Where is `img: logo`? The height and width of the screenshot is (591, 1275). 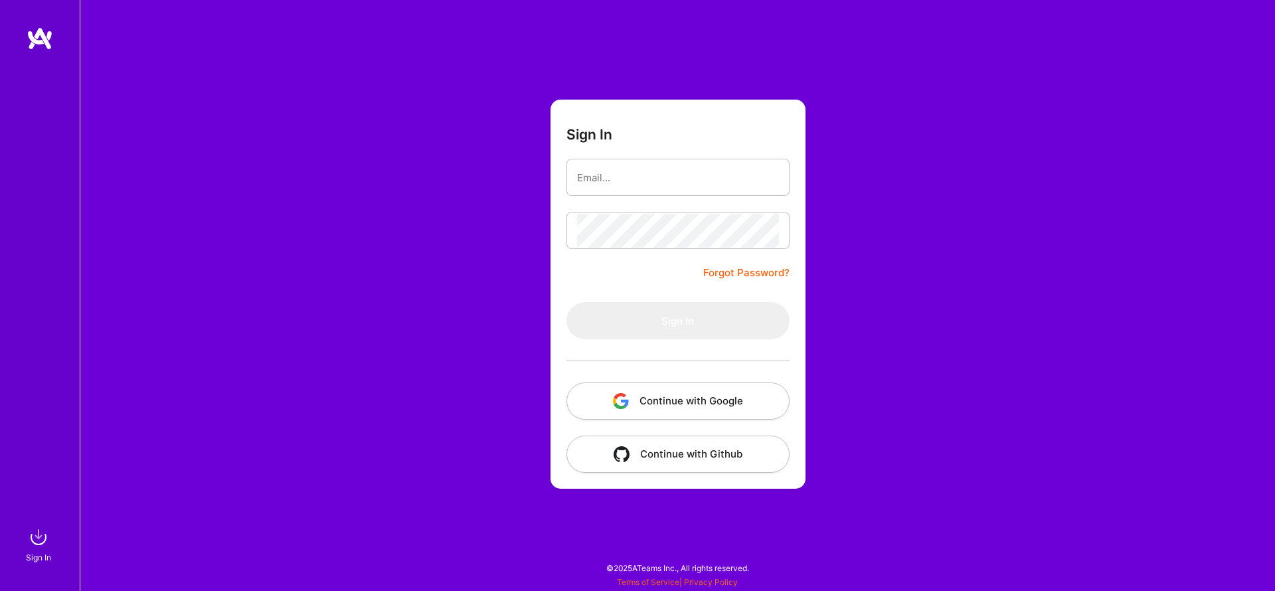
img: logo is located at coordinates (40, 39).